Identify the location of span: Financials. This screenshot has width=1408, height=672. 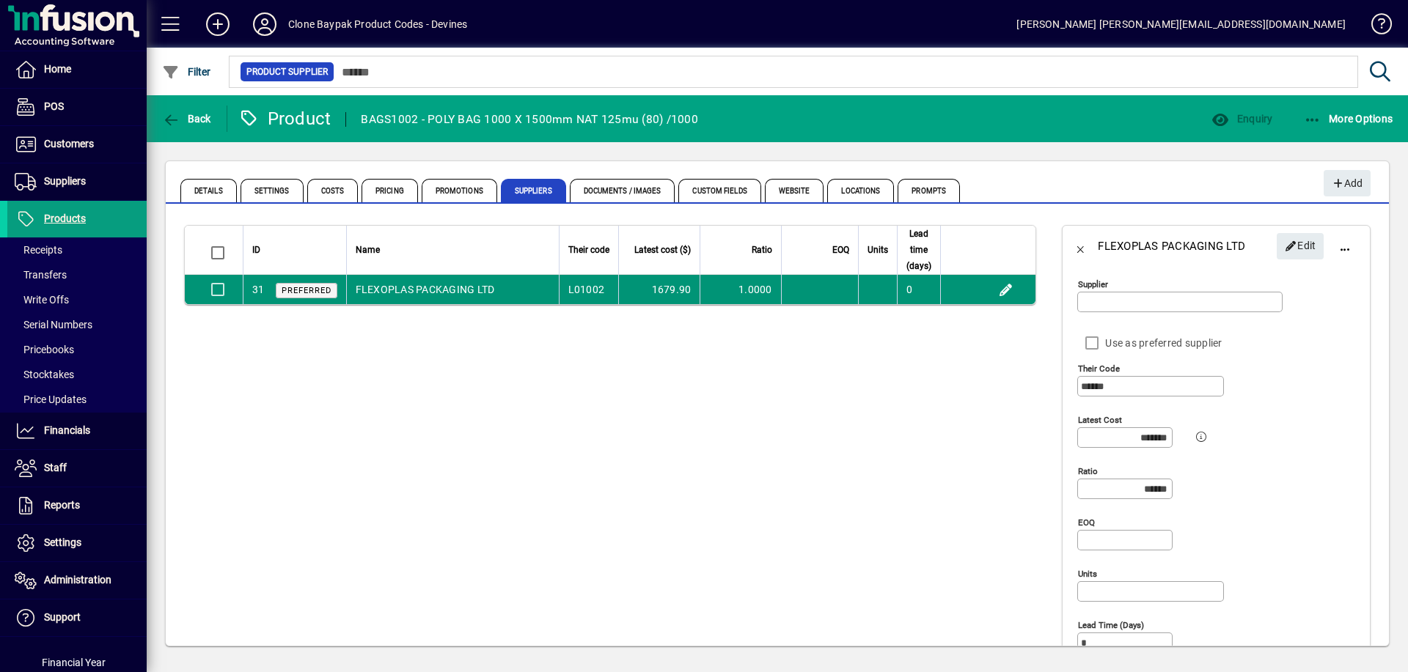
(67, 430).